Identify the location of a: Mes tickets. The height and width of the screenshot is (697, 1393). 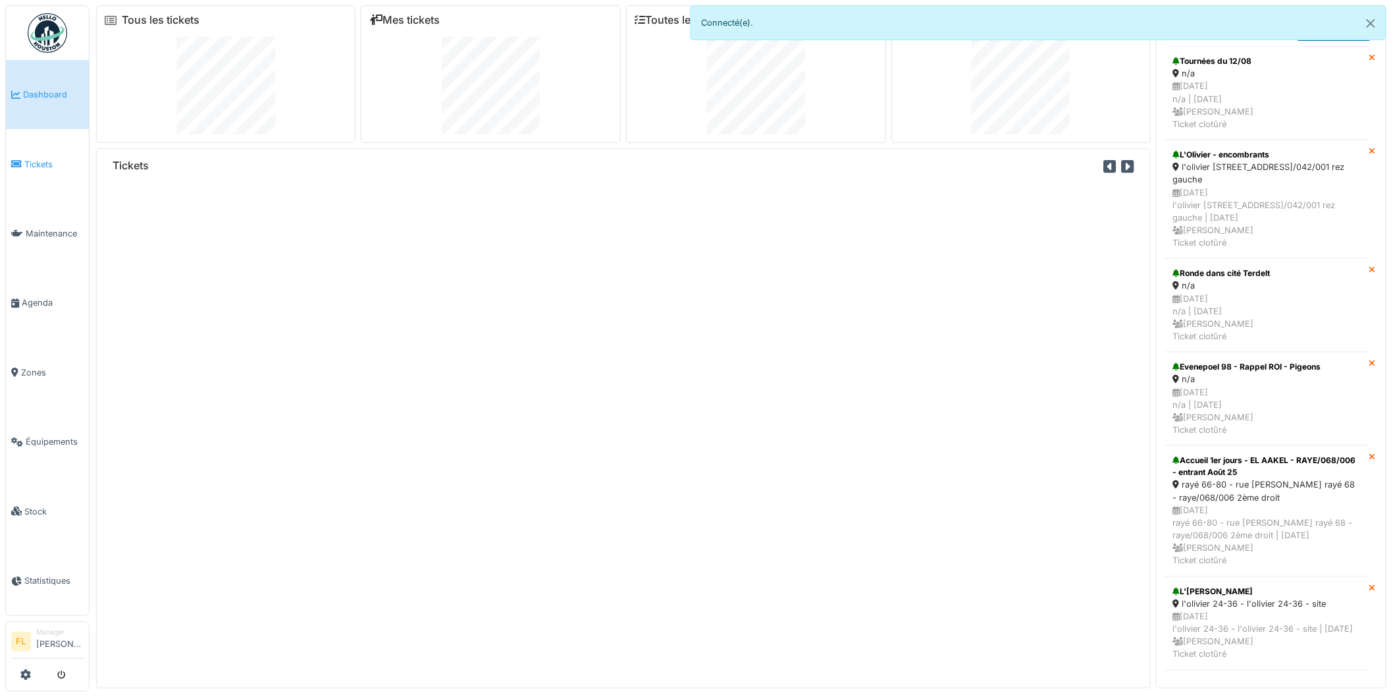
(404, 20).